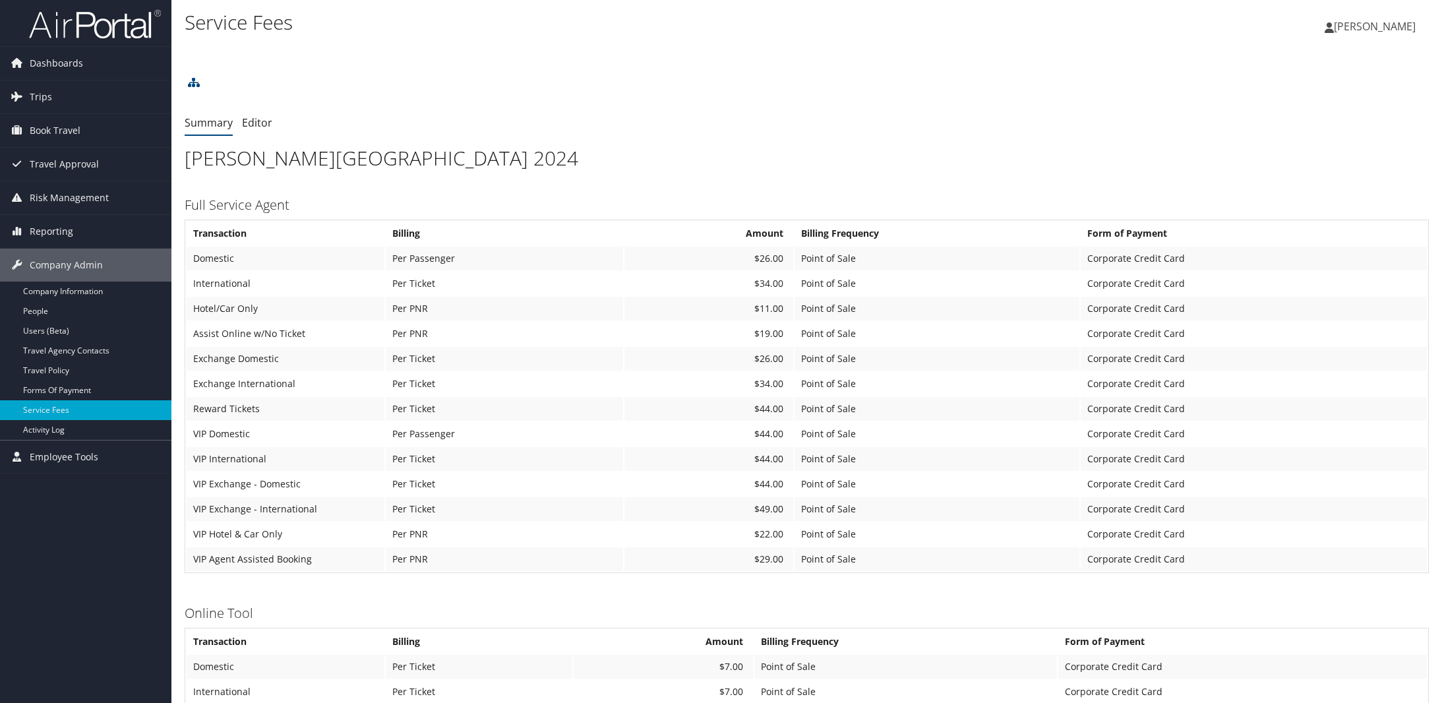 The width and height of the screenshot is (1442, 703). Describe the element at coordinates (599, 22) in the screenshot. I see `h1: Service Fees` at that location.